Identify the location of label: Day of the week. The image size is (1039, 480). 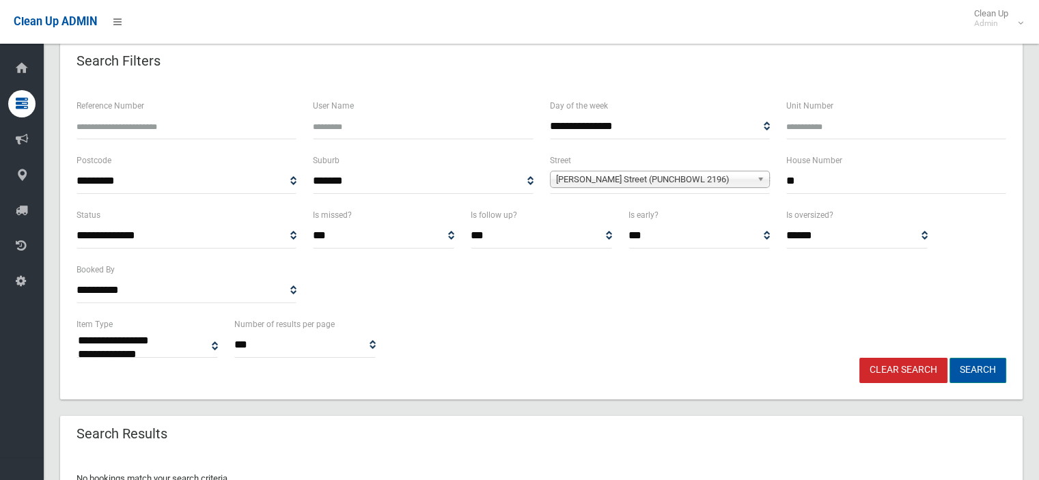
(578, 106).